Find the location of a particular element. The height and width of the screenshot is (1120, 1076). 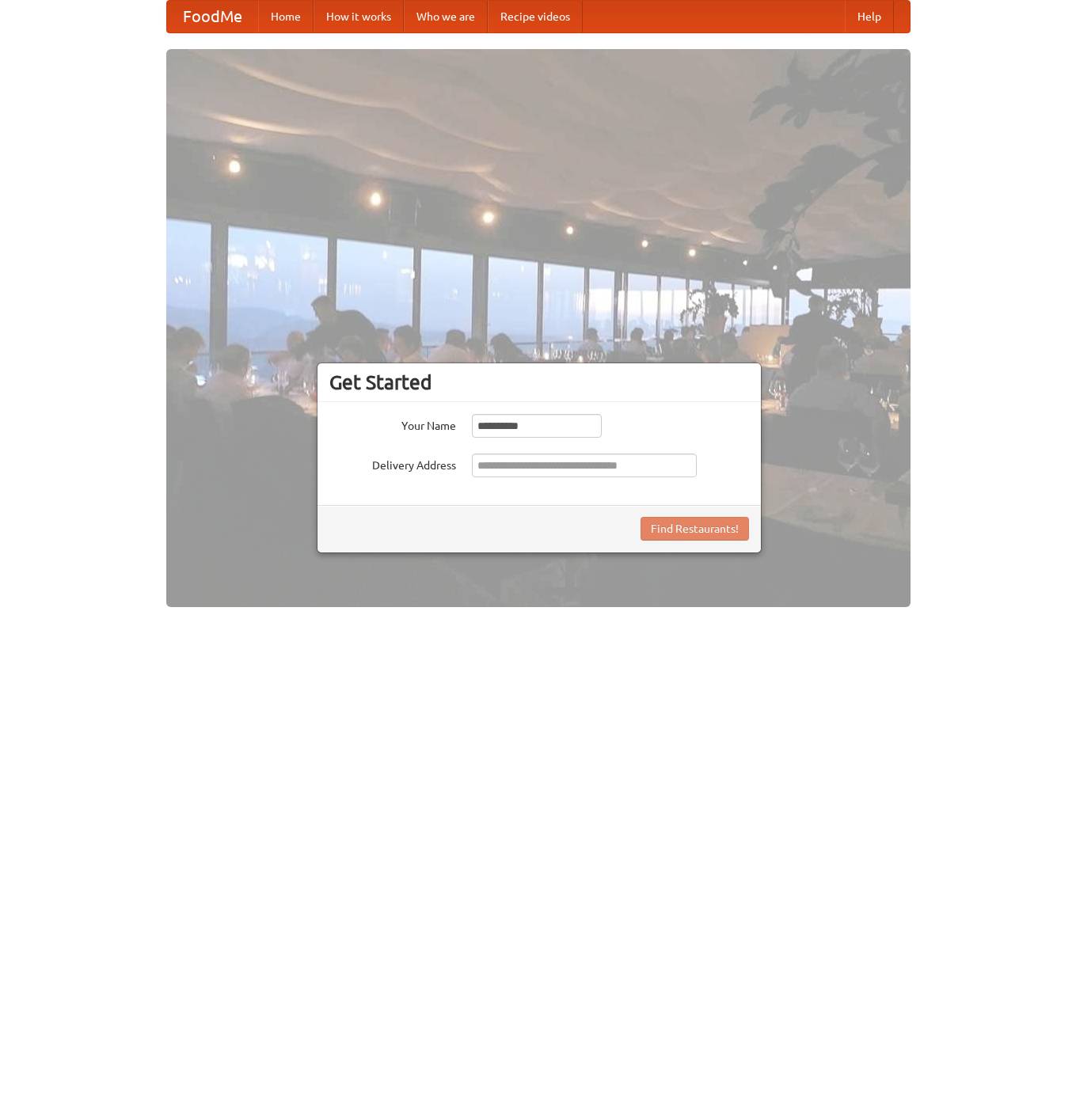

label: Your Name is located at coordinates (393, 423).